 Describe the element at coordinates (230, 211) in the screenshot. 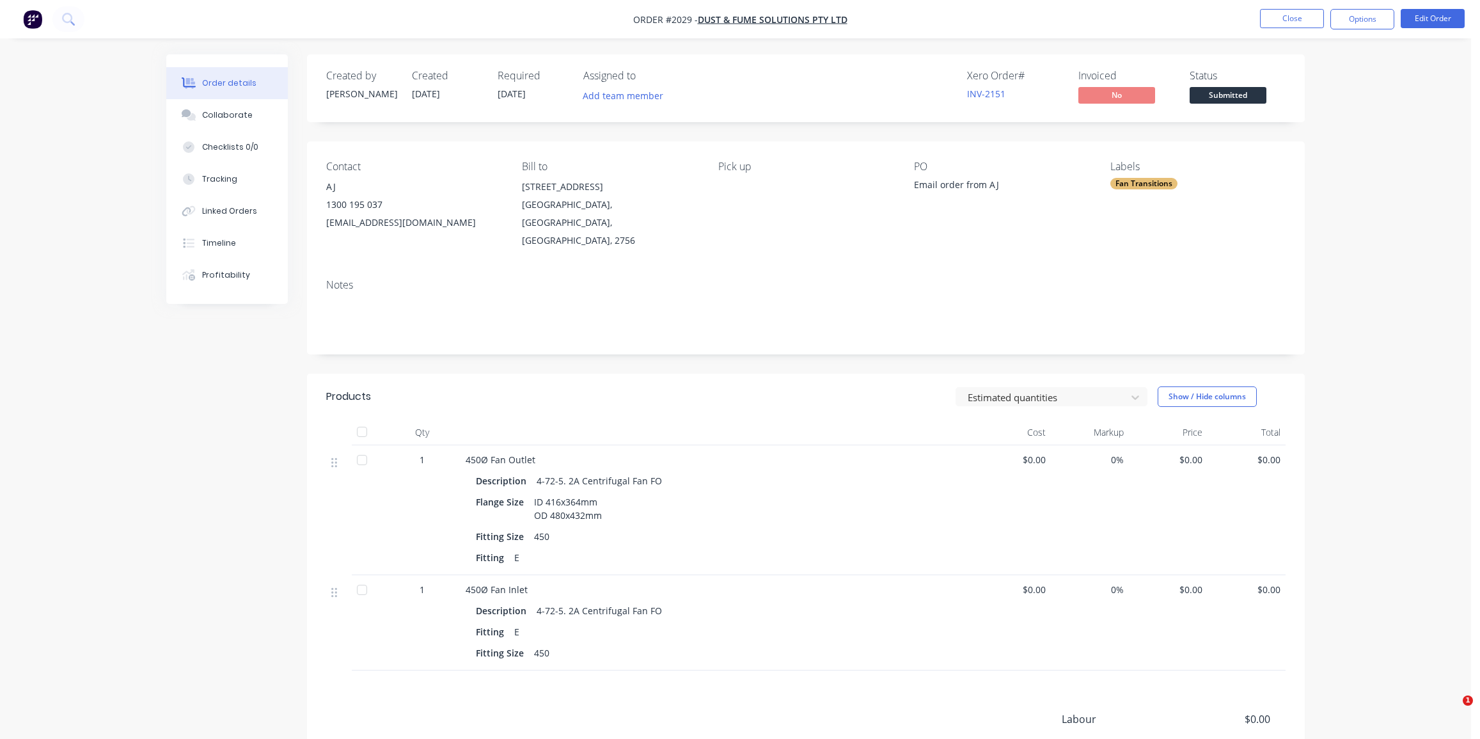

I see `div: Linked Orders` at that location.